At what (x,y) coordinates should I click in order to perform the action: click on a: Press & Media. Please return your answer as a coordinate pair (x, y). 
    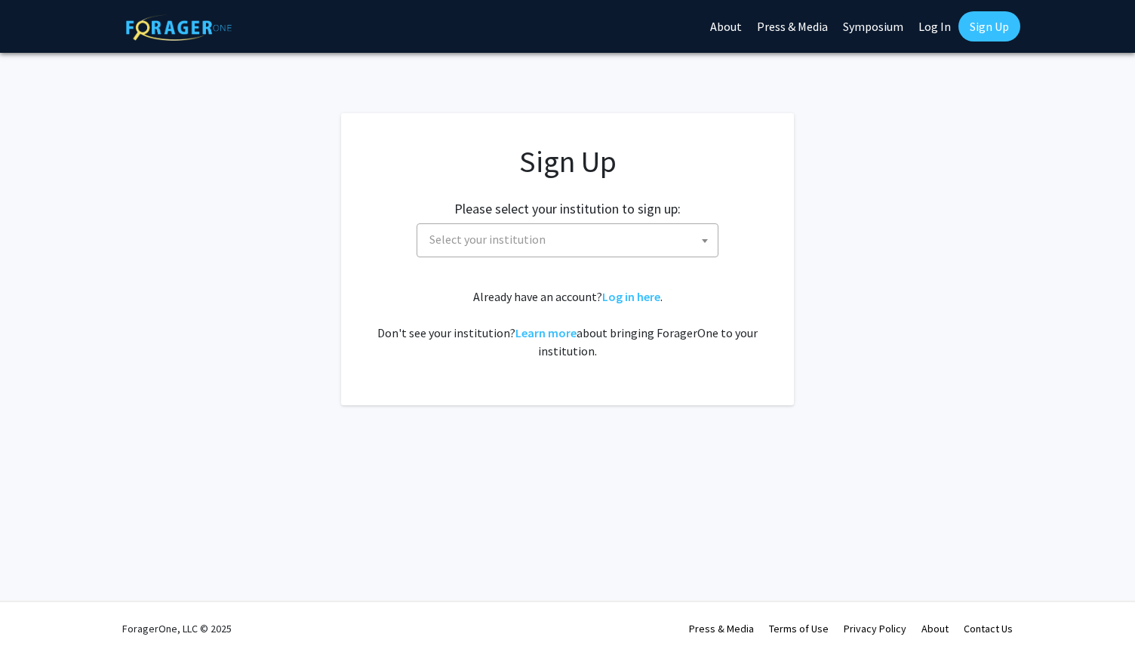
    Looking at the image, I should click on (721, 628).